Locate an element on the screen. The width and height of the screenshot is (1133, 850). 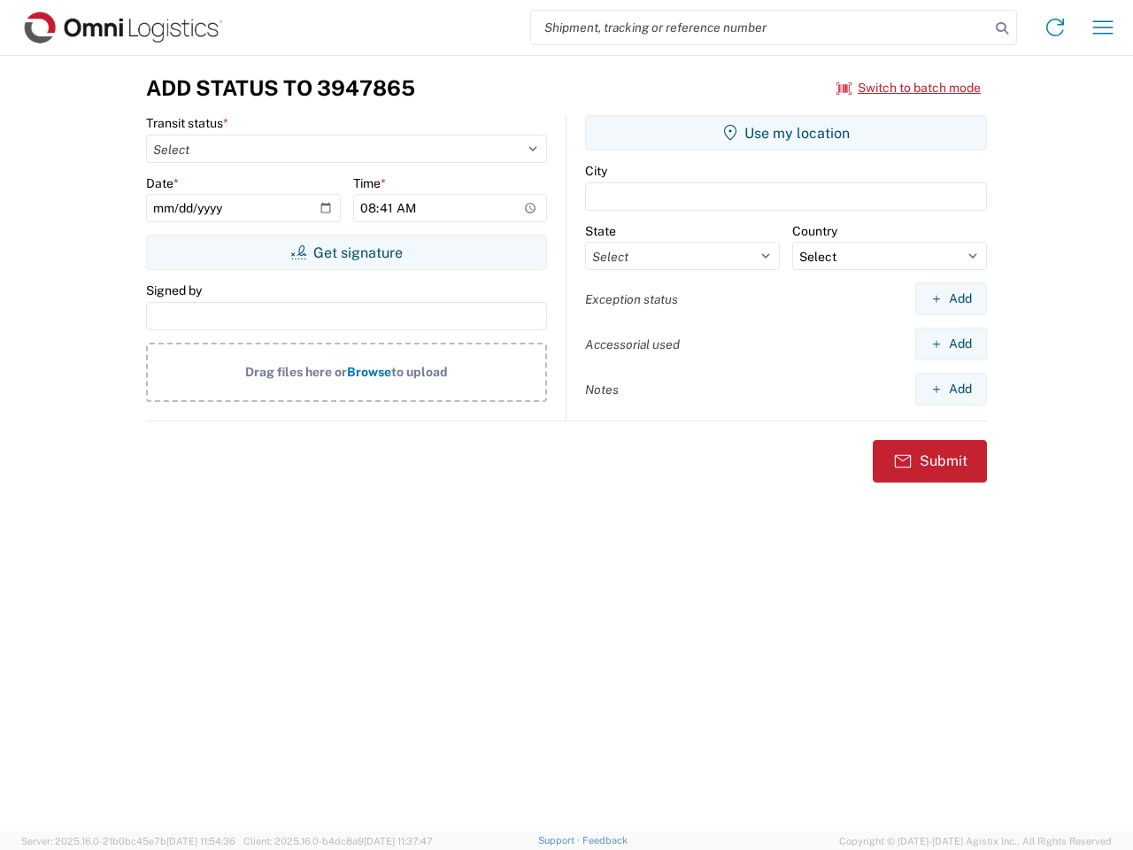
label: Accessorial used is located at coordinates (632, 344).